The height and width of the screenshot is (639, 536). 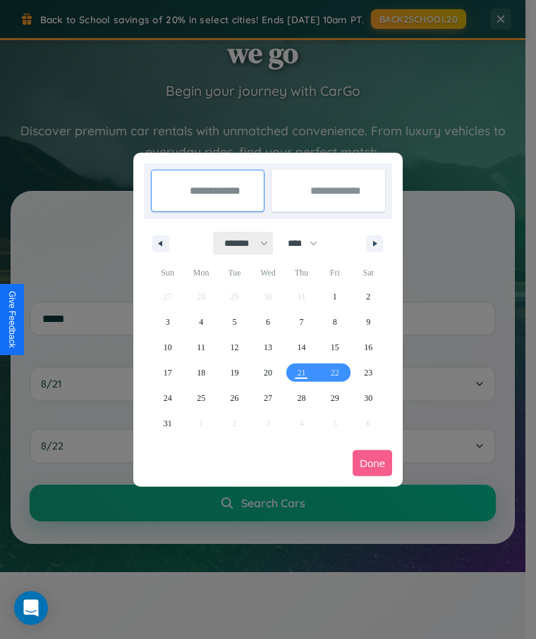 What do you see at coordinates (334, 273) in the screenshot?
I see `span: Fri` at bounding box center [334, 273].